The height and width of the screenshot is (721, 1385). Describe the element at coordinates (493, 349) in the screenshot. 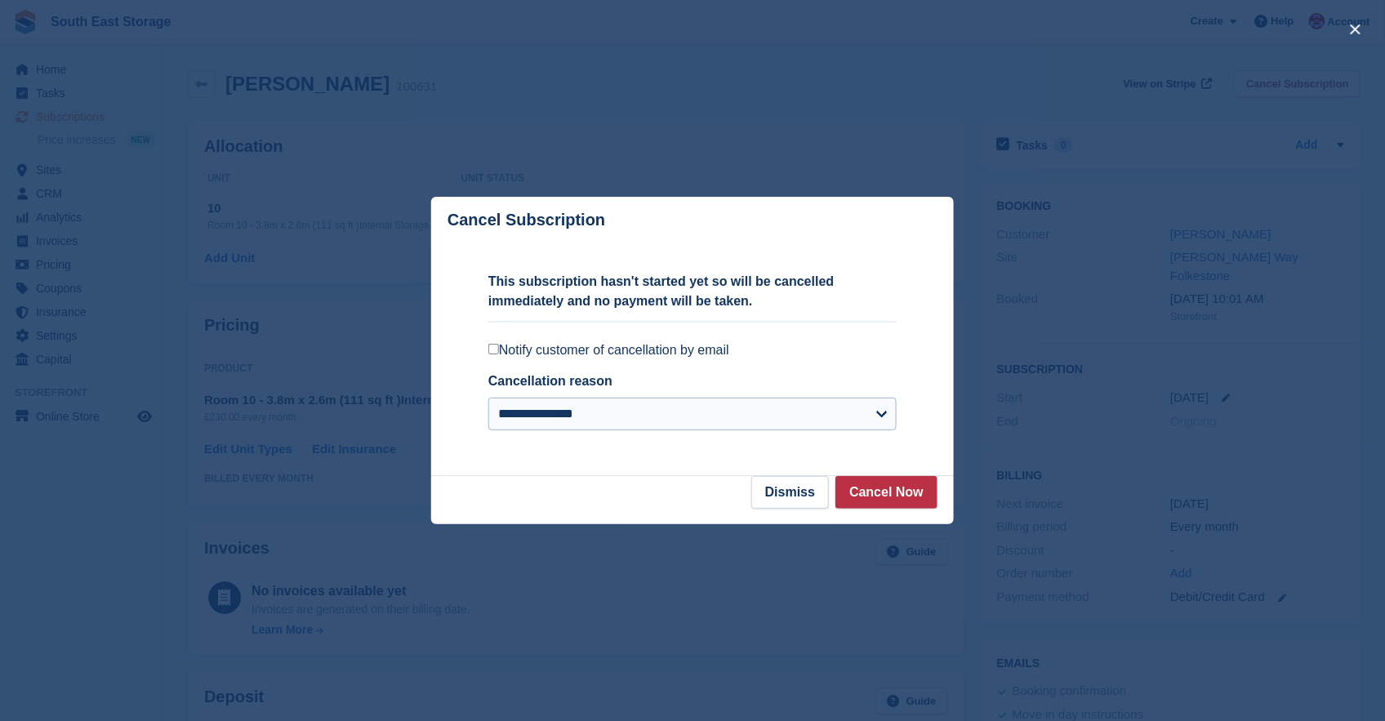

I see `input: Notify customer of cancellation by email` at that location.